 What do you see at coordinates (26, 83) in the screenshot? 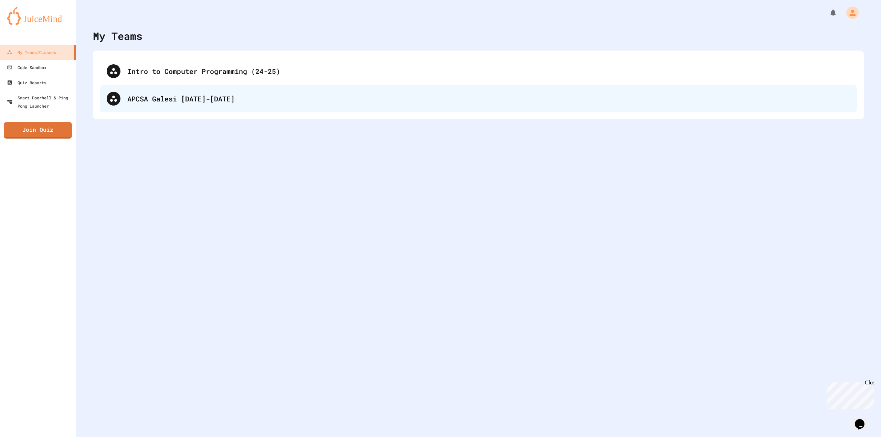
I see `div: Quiz Reports` at bounding box center [26, 83].